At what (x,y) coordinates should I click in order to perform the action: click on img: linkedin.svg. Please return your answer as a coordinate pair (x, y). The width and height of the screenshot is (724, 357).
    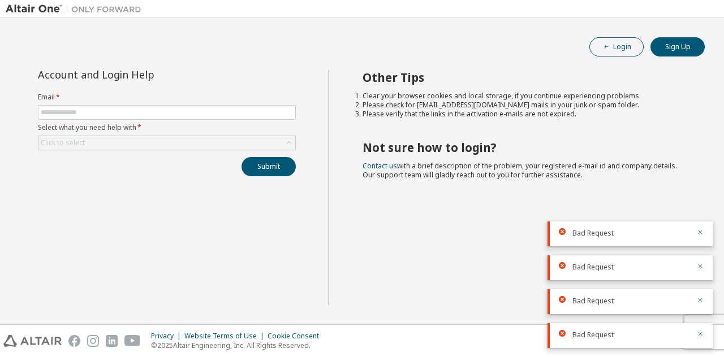
    Looking at the image, I should click on (111, 341).